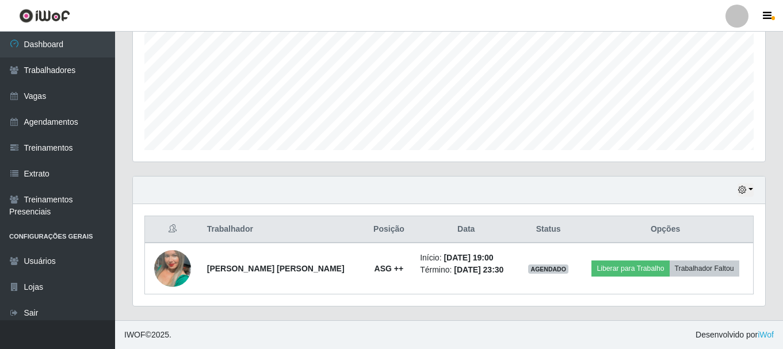  I want to click on a: iWof, so click(765, 335).